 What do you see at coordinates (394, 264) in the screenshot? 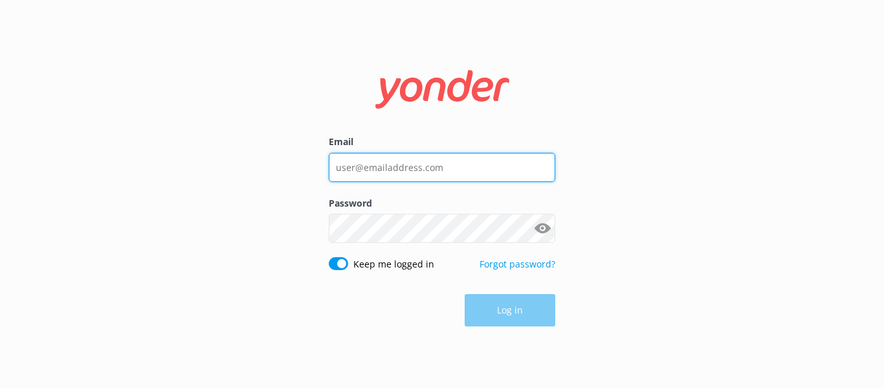
I see `label: Keep me logged in` at bounding box center [394, 264].